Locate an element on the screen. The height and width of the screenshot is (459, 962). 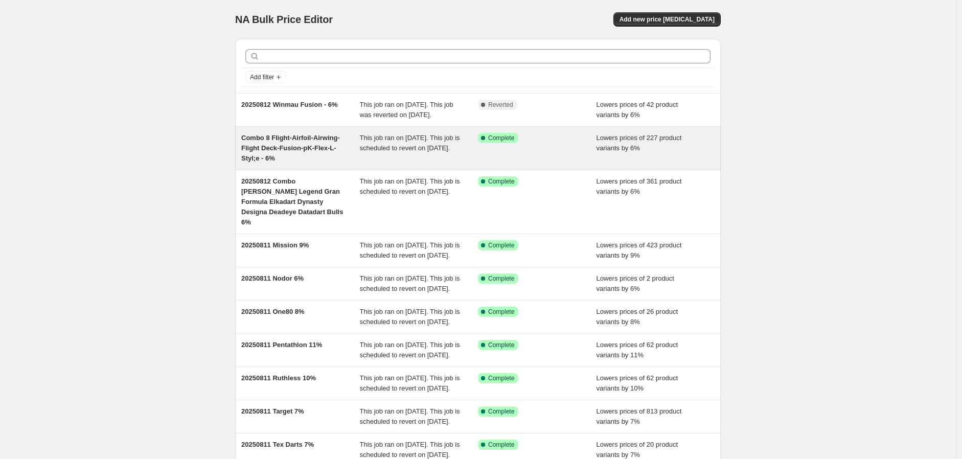
span: 20250811 One80 8% is located at coordinates (273, 311).